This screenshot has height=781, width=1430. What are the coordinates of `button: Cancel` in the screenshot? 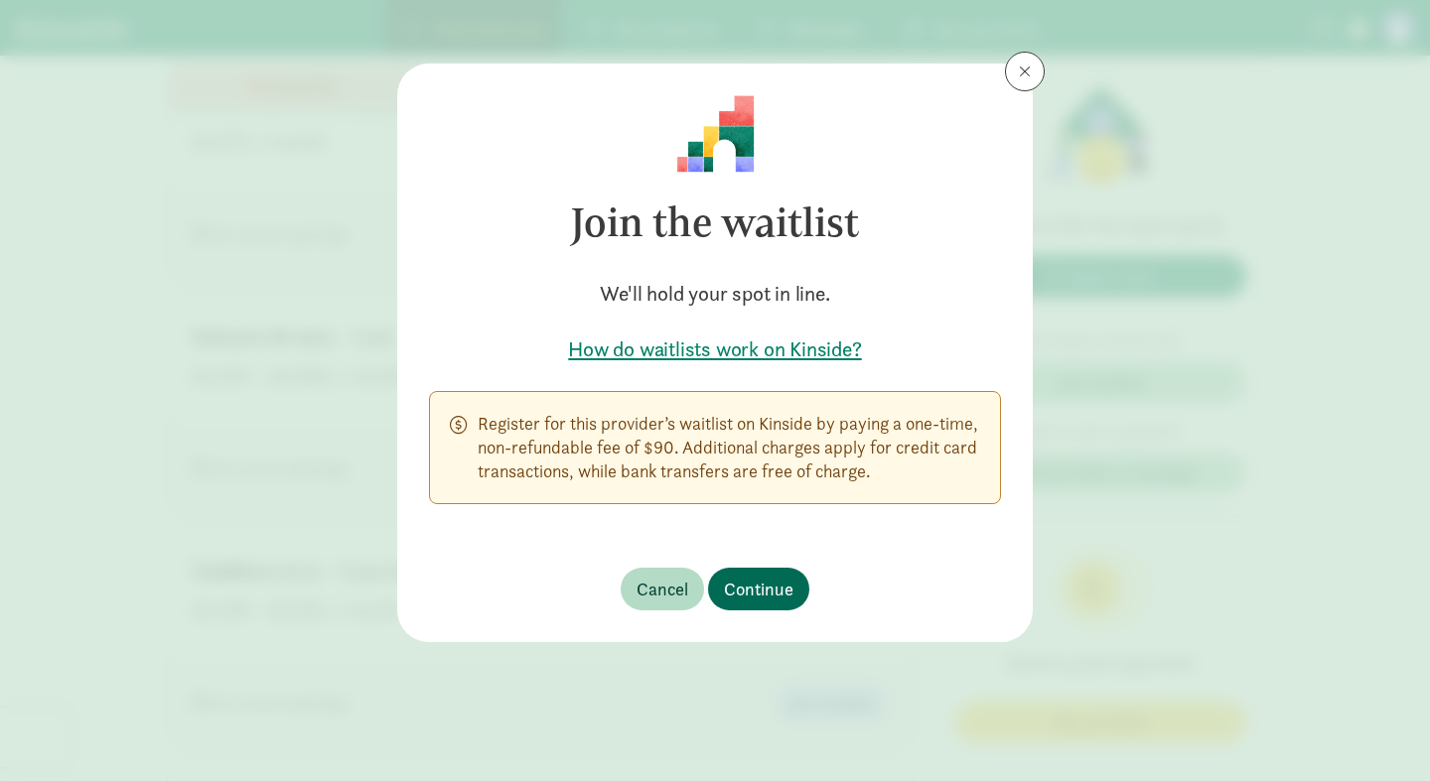 It's located at (662, 589).